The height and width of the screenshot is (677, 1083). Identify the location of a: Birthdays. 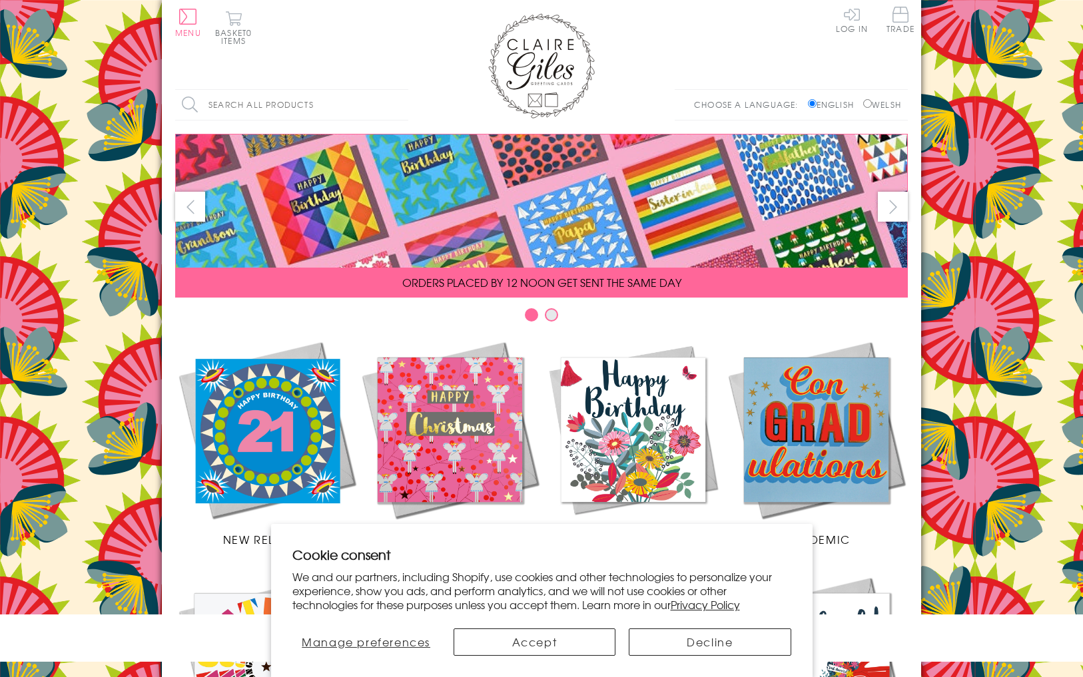
(633, 443).